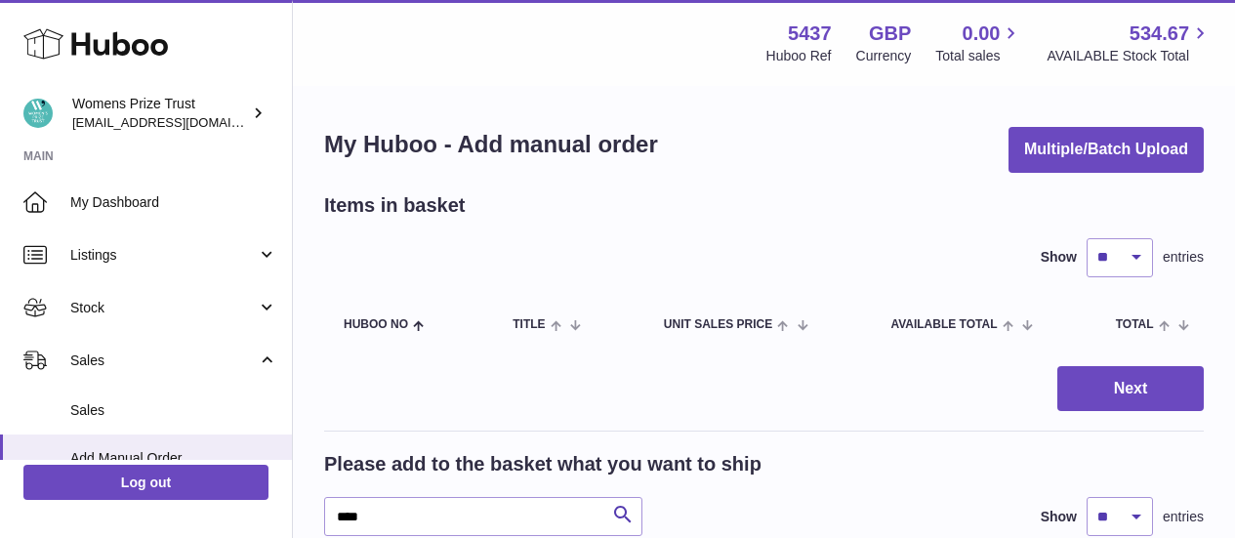  I want to click on img: info@womensprizeforfiction.co.uk, so click(38, 113).